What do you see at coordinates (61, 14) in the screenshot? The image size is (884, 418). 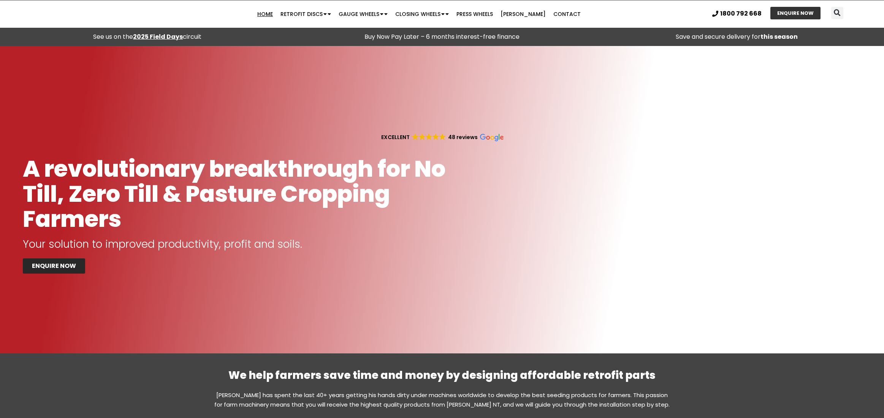 I see `img: Ryan NT logo` at bounding box center [61, 14].